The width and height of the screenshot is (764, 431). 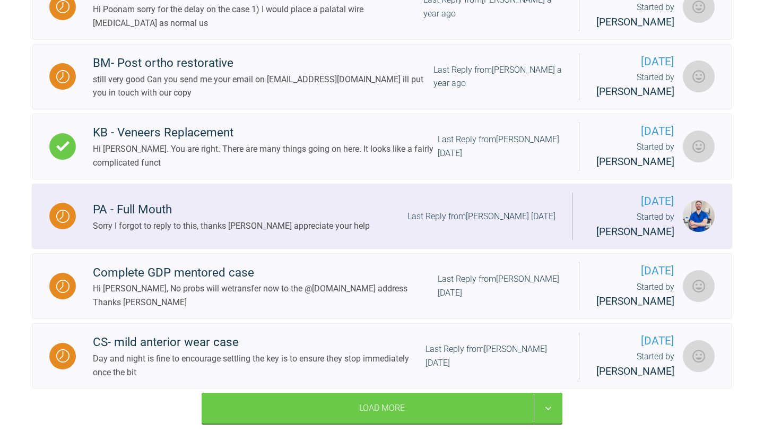 What do you see at coordinates (382, 356) in the screenshot?
I see `a: WaitingCS- mild anterior wear caseDay and night is fine to encourage settling the key is to ensur...` at bounding box center [382, 356].